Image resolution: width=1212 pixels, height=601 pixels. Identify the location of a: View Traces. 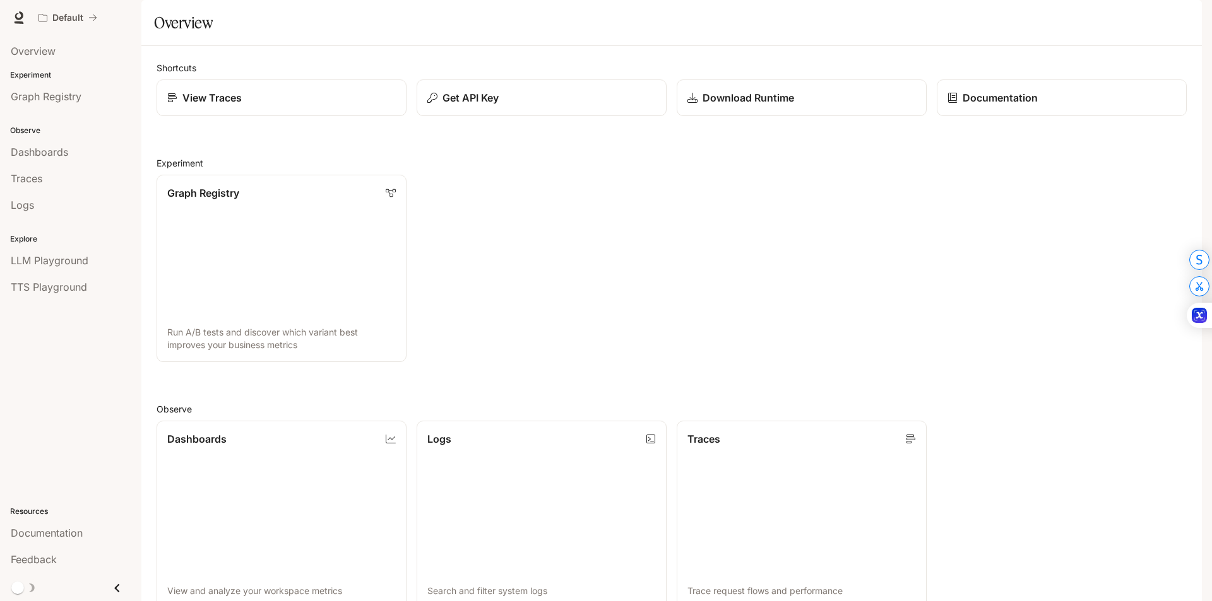
(281, 98).